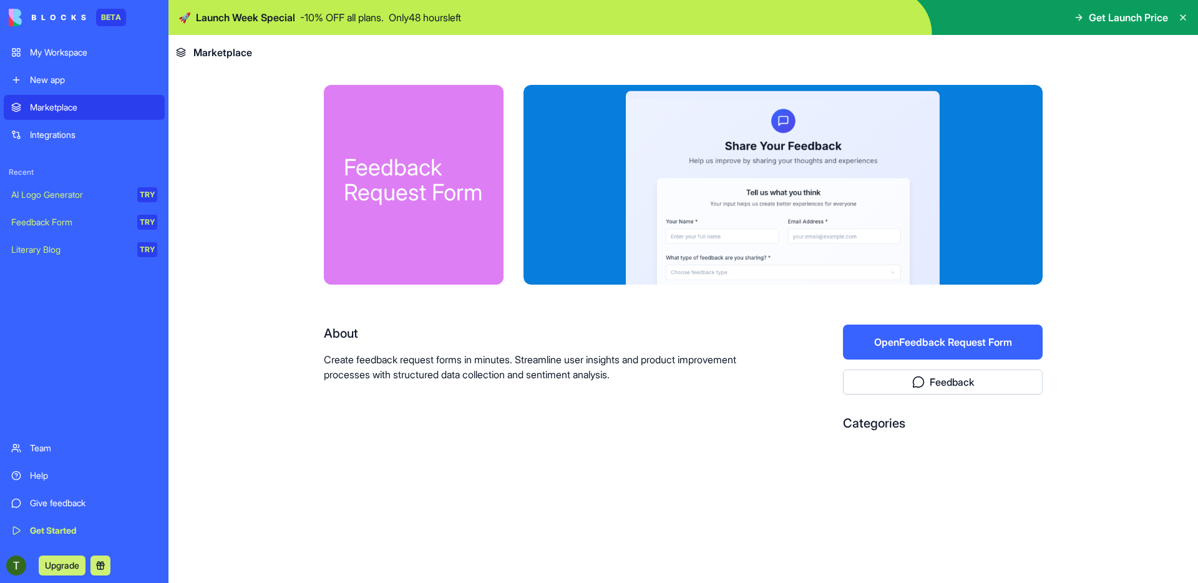  What do you see at coordinates (544, 367) in the screenshot?
I see `p: Create feedback request forms in minutes. Streamline user insights and product improvement proces...` at bounding box center [544, 367].